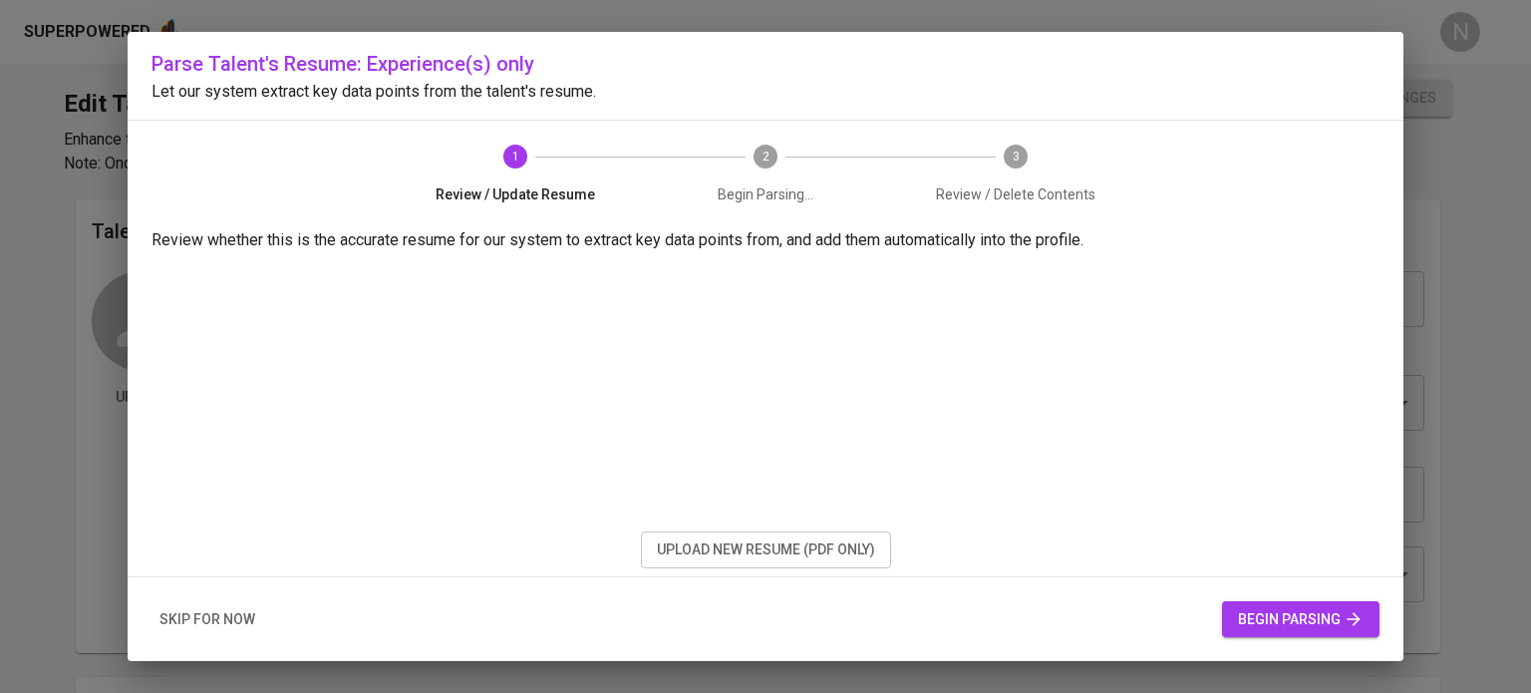  Describe the element at coordinates (515, 194) in the screenshot. I see `span: Review / Update Resume` at that location.